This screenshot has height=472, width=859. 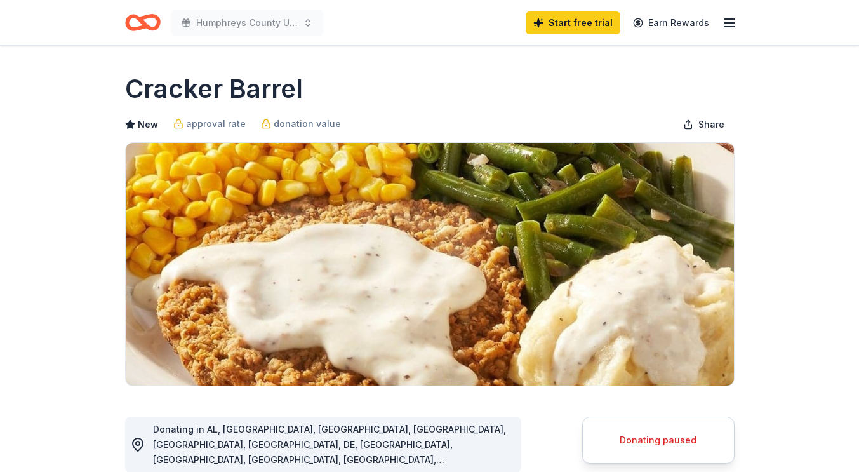 What do you see at coordinates (209, 124) in the screenshot?
I see `a: approval rate` at bounding box center [209, 124].